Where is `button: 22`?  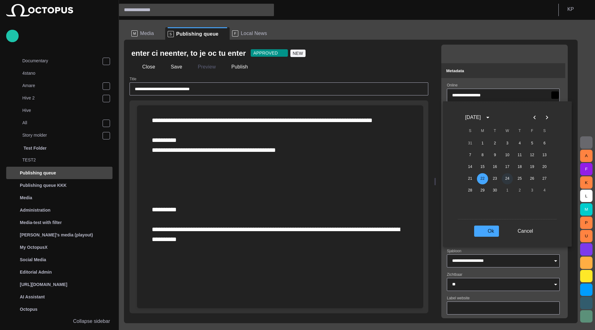
button: 22 is located at coordinates (482, 179).